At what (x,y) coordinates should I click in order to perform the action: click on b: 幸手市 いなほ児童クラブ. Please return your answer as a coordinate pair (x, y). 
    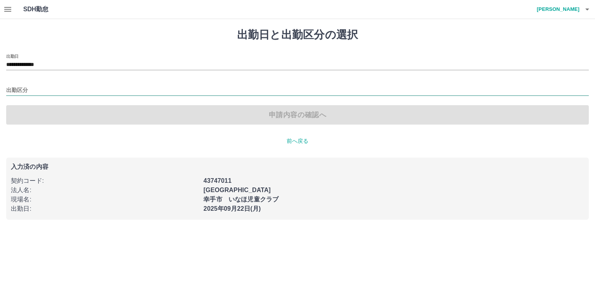
    Looking at the image, I should click on (241, 199).